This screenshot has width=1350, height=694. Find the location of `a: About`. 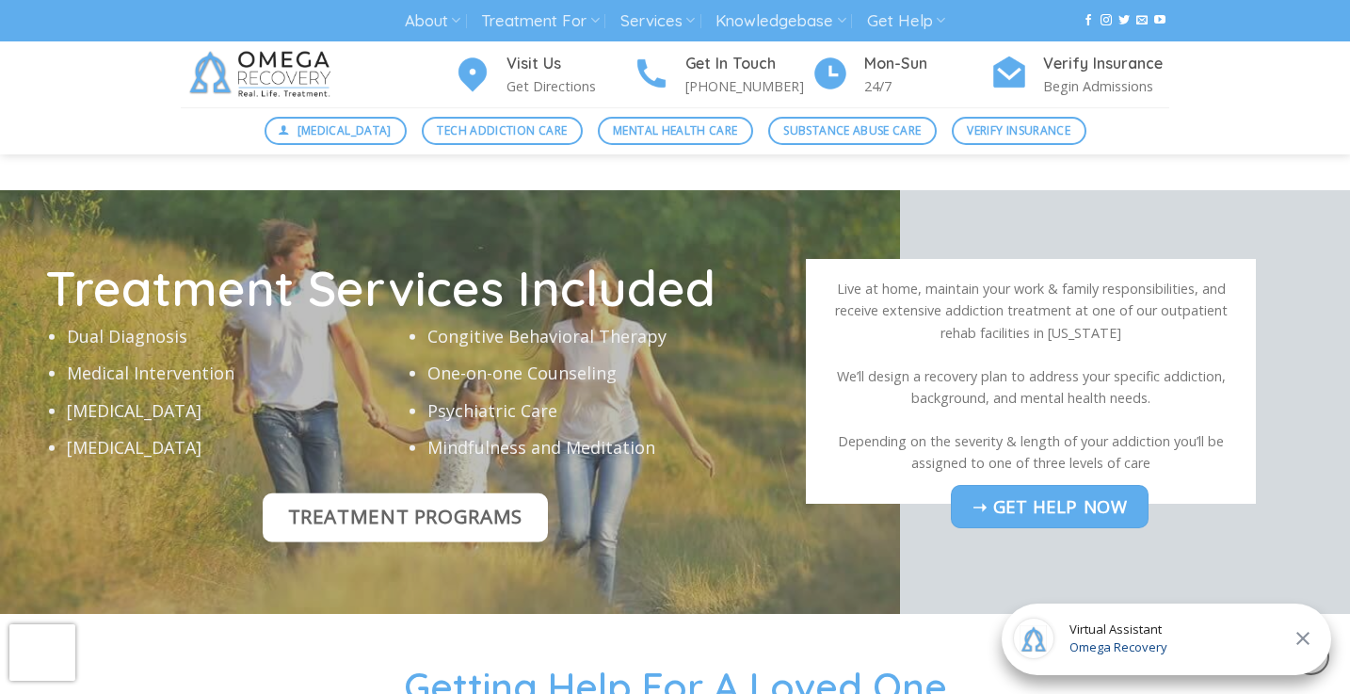

a: About is located at coordinates (432, 21).